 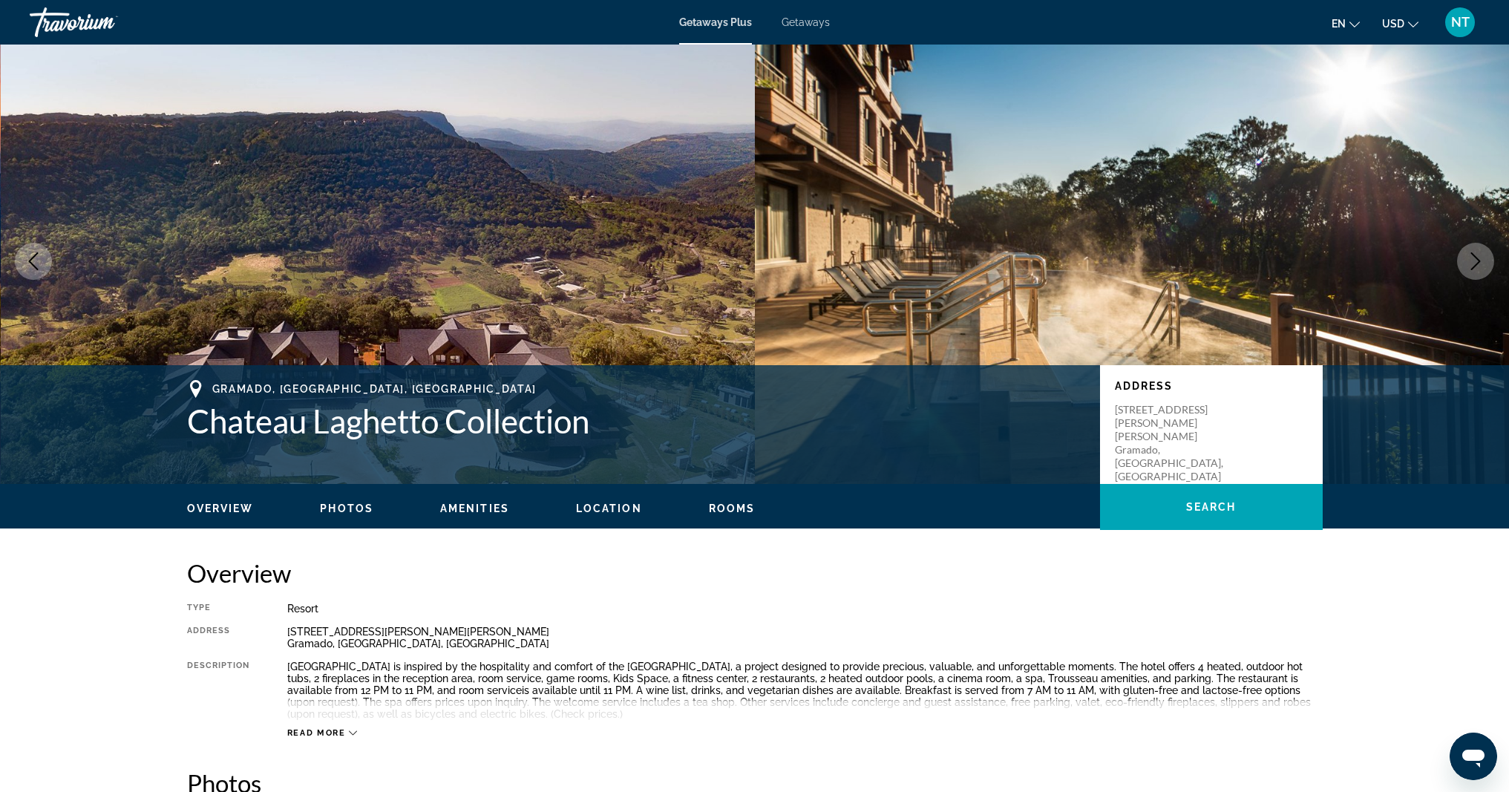 I want to click on span: NT, so click(x=1460, y=22).